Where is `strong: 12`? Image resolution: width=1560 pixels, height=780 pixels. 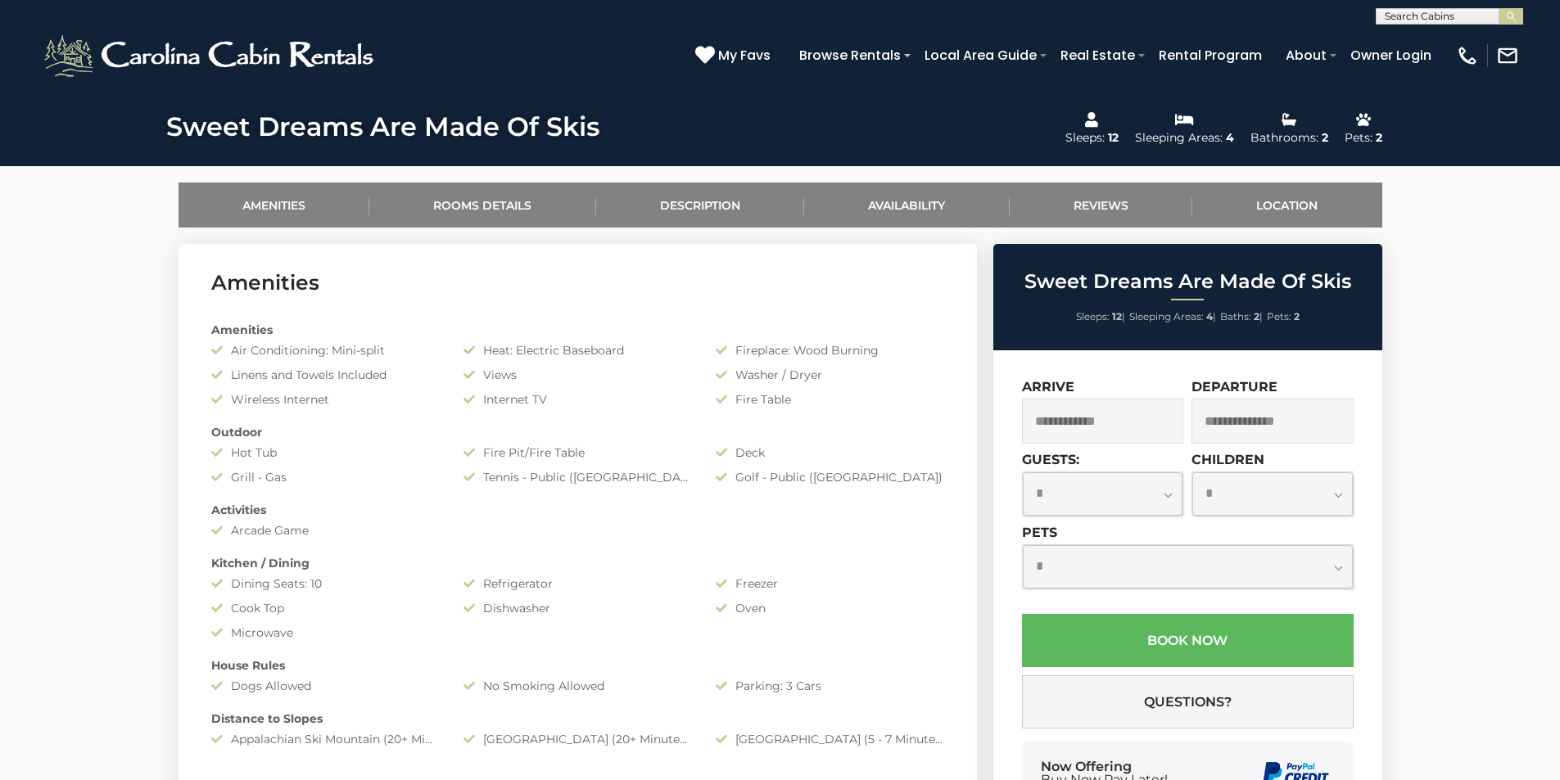 strong: 12 is located at coordinates (1117, 316).